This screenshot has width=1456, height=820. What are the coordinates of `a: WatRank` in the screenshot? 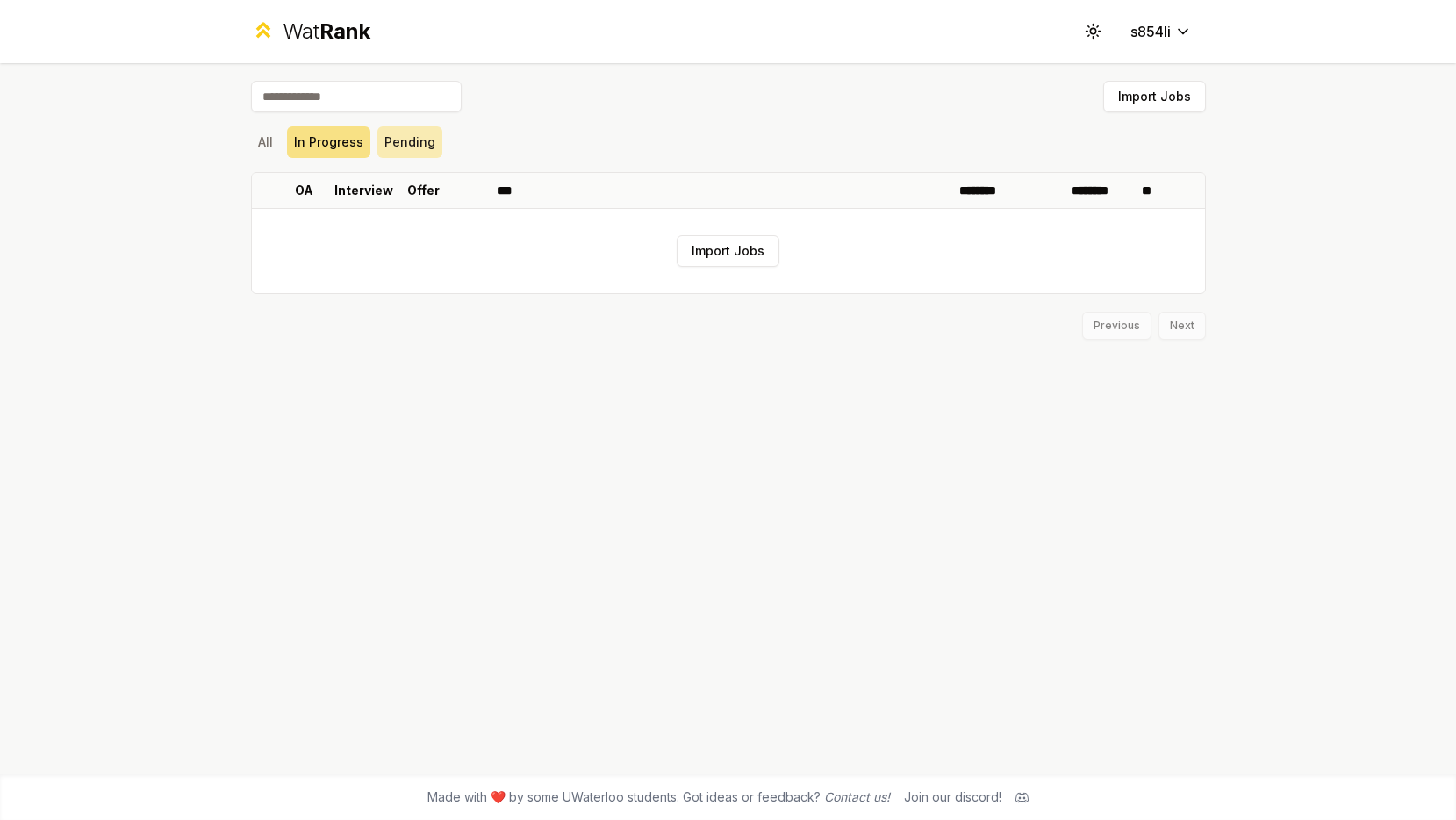 It's located at (311, 32).